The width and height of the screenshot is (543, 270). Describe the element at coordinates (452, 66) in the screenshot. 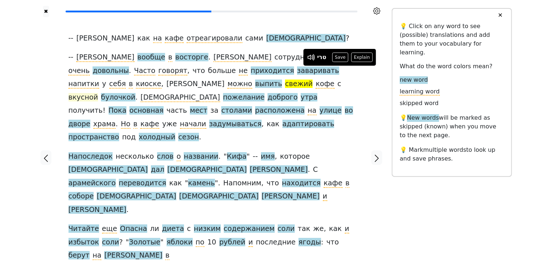

I see `h6: What do the word colors mean?` at that location.